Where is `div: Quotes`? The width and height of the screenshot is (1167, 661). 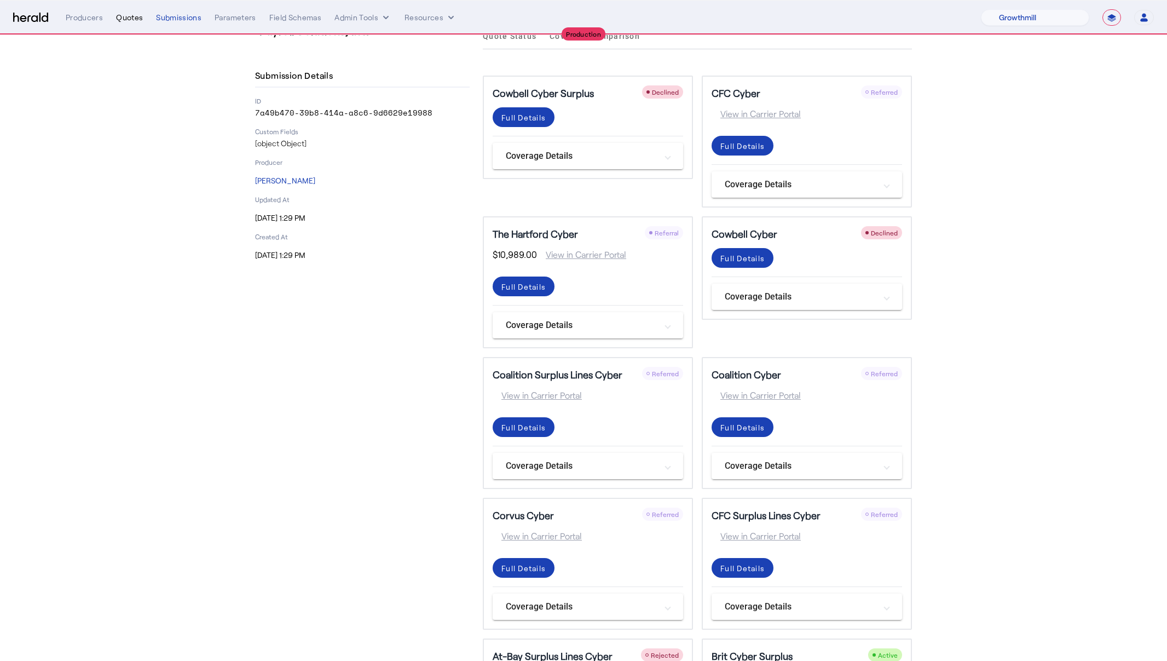 div: Quotes is located at coordinates (129, 18).